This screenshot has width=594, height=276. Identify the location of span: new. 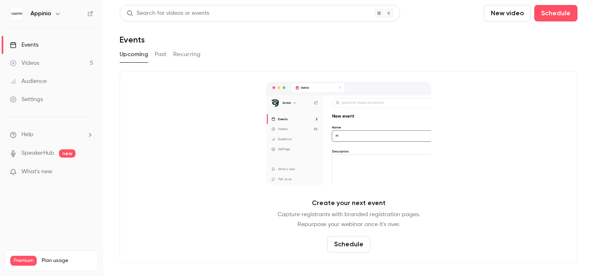
(67, 154).